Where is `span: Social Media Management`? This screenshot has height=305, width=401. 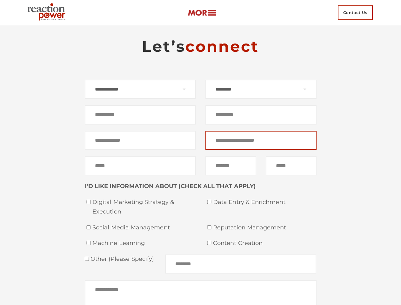 span: Social Media Management is located at coordinates (144, 228).